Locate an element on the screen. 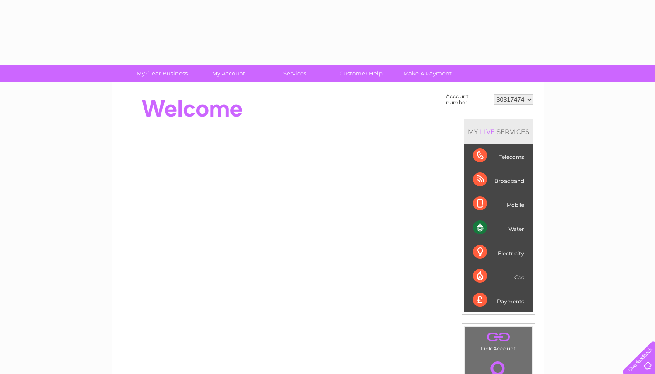 This screenshot has width=655, height=374. a: Services is located at coordinates (295, 73).